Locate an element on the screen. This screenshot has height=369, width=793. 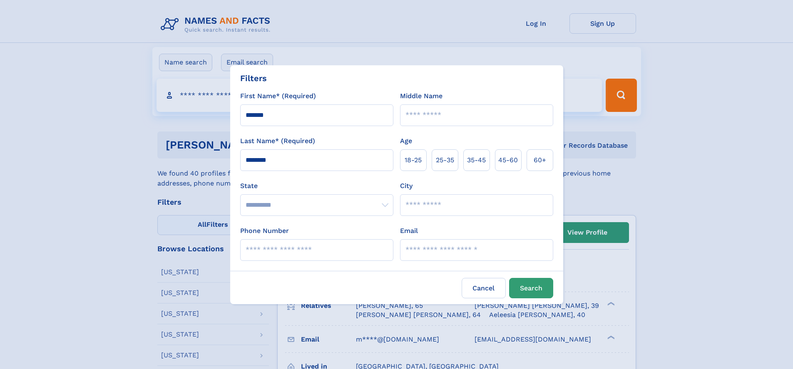
label: Cancel is located at coordinates (484, 288).